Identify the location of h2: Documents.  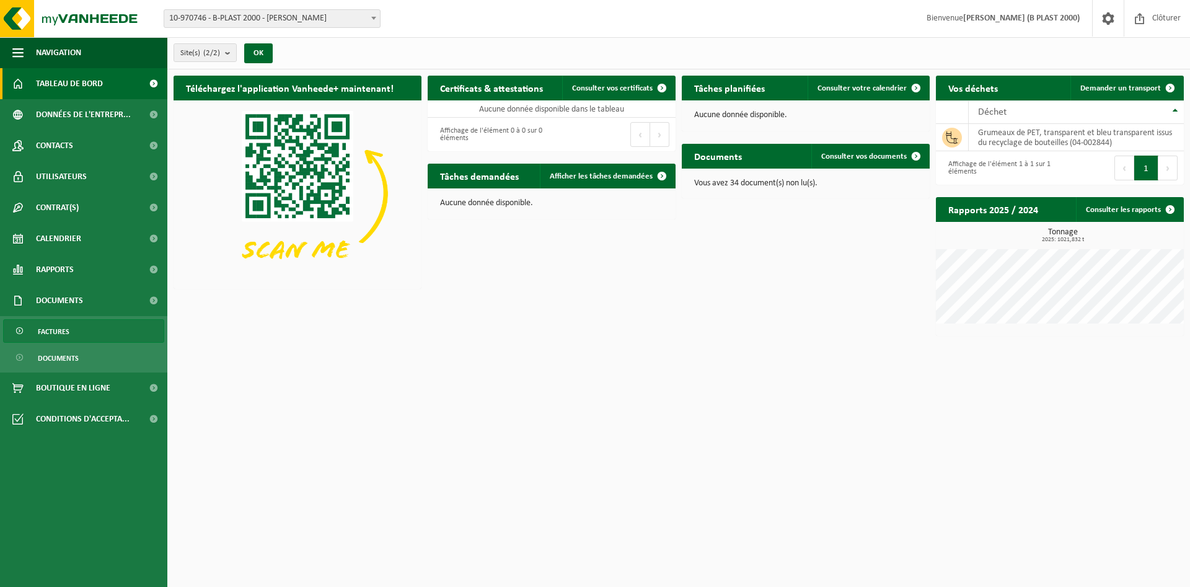
(718, 156).